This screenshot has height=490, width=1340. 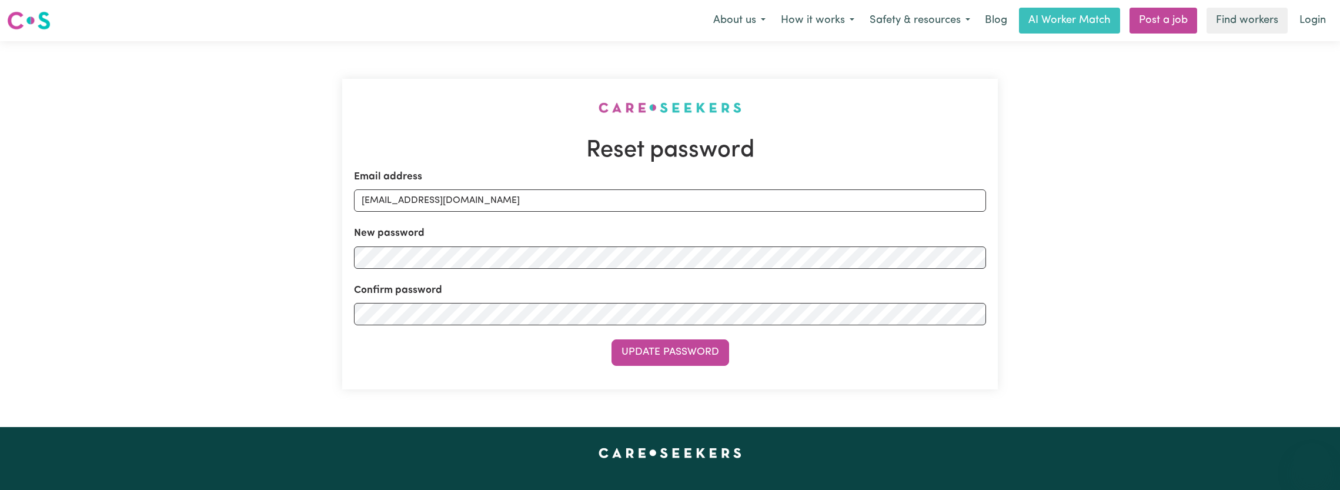 I want to click on button: How it works, so click(x=817, y=21).